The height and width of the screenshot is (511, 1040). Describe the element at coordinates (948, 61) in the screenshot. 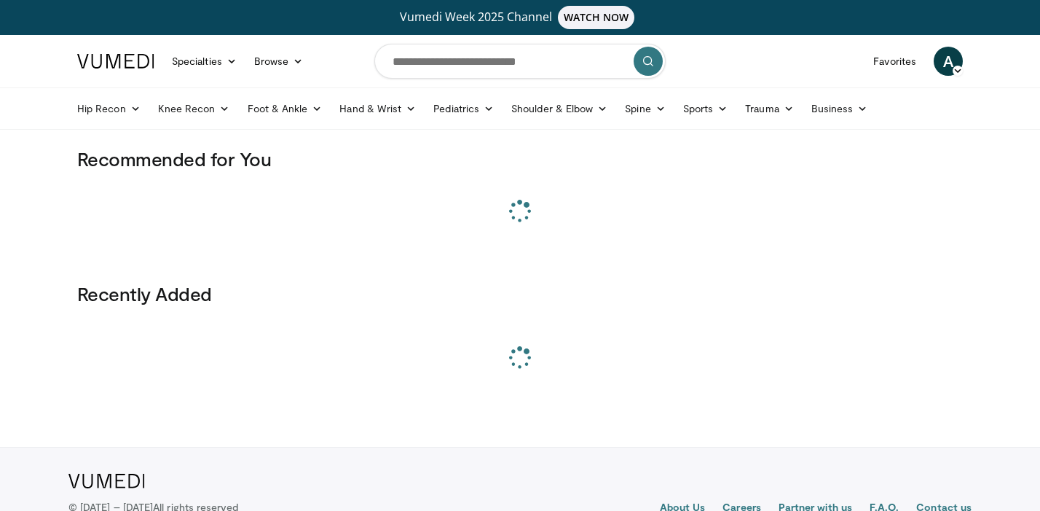

I see `span: A` at that location.